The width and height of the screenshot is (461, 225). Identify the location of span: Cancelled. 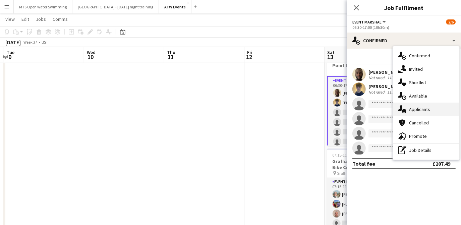
(419, 123).